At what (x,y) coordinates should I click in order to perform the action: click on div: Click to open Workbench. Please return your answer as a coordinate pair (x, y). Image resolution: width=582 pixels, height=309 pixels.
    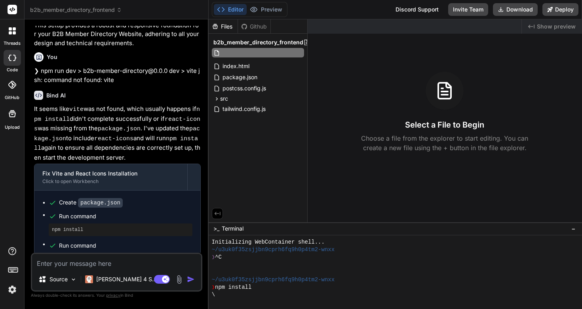
    Looking at the image, I should click on (111, 181).